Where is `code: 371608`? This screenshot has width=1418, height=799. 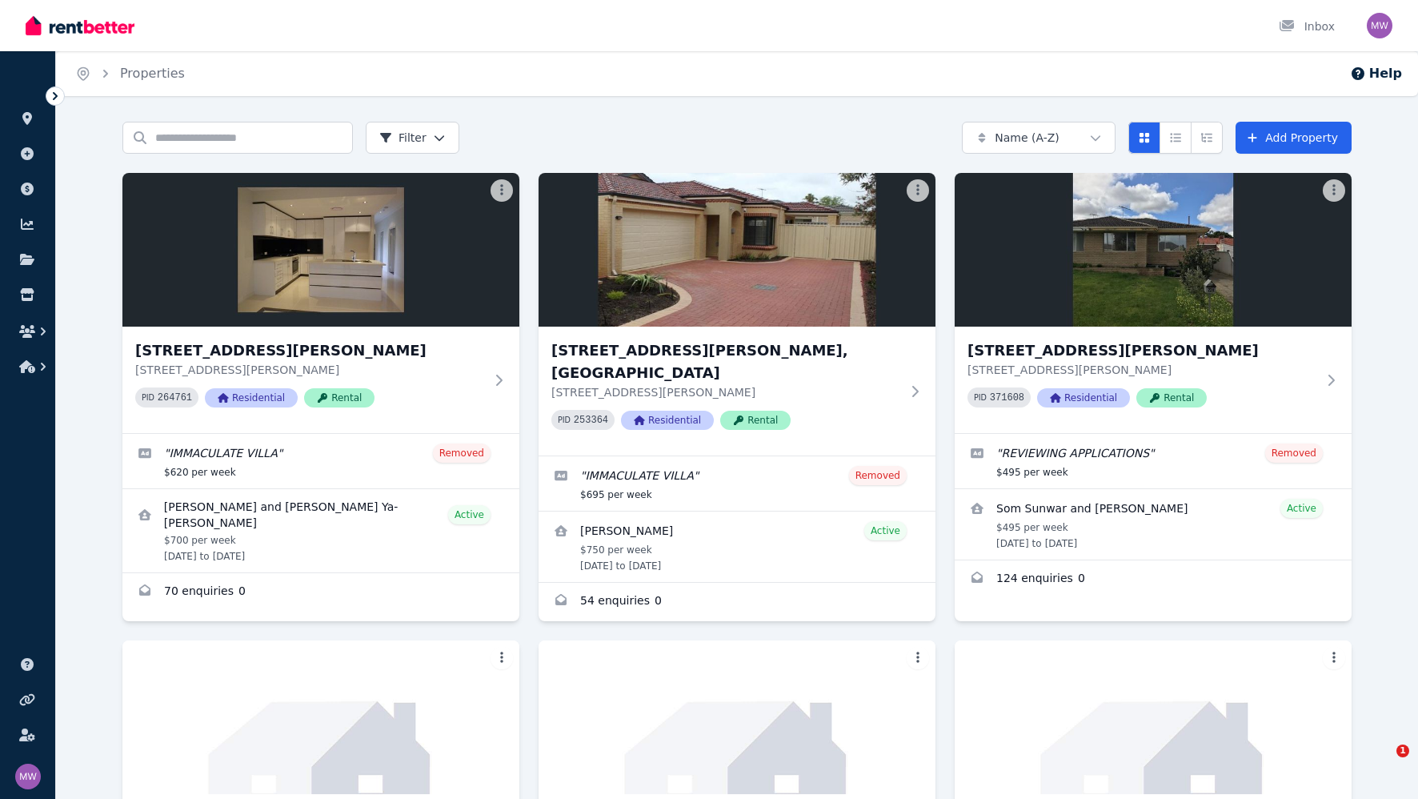
code: 371608 is located at coordinates (1007, 398).